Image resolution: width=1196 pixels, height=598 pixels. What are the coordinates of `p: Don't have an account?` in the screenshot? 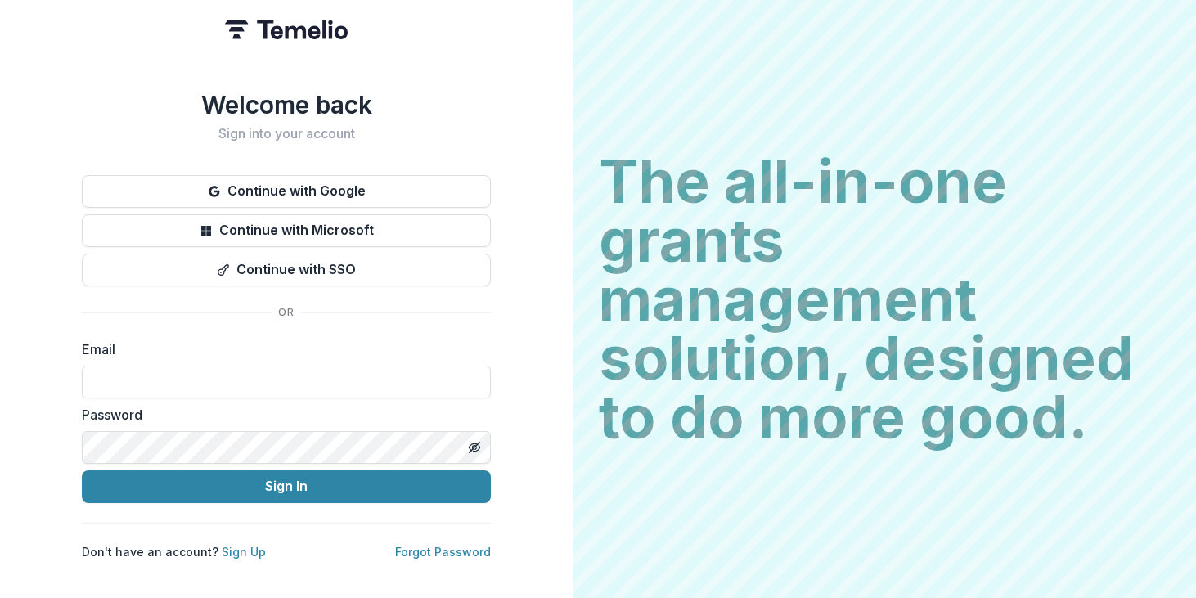 It's located at (173, 551).